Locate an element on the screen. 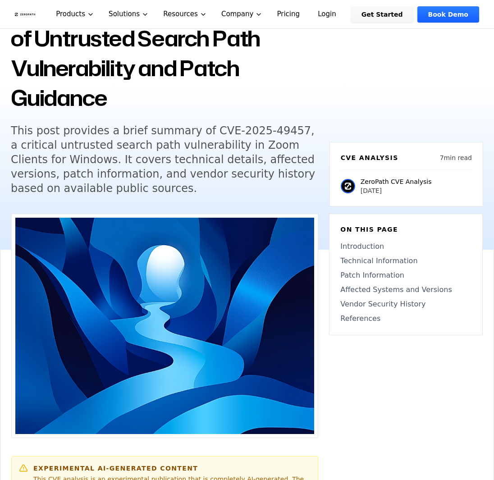 The height and width of the screenshot is (480, 494). a: Affected Systems and Versions is located at coordinates (405, 290).